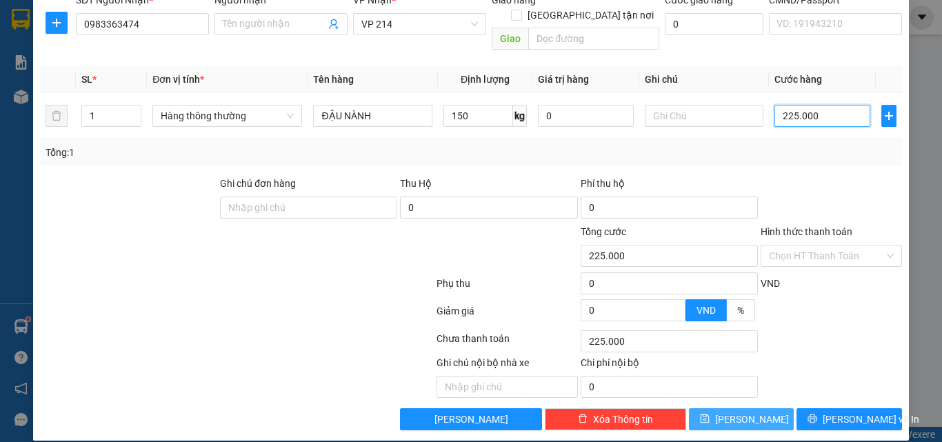 The height and width of the screenshot is (442, 942). I want to click on span: kg, so click(520, 116).